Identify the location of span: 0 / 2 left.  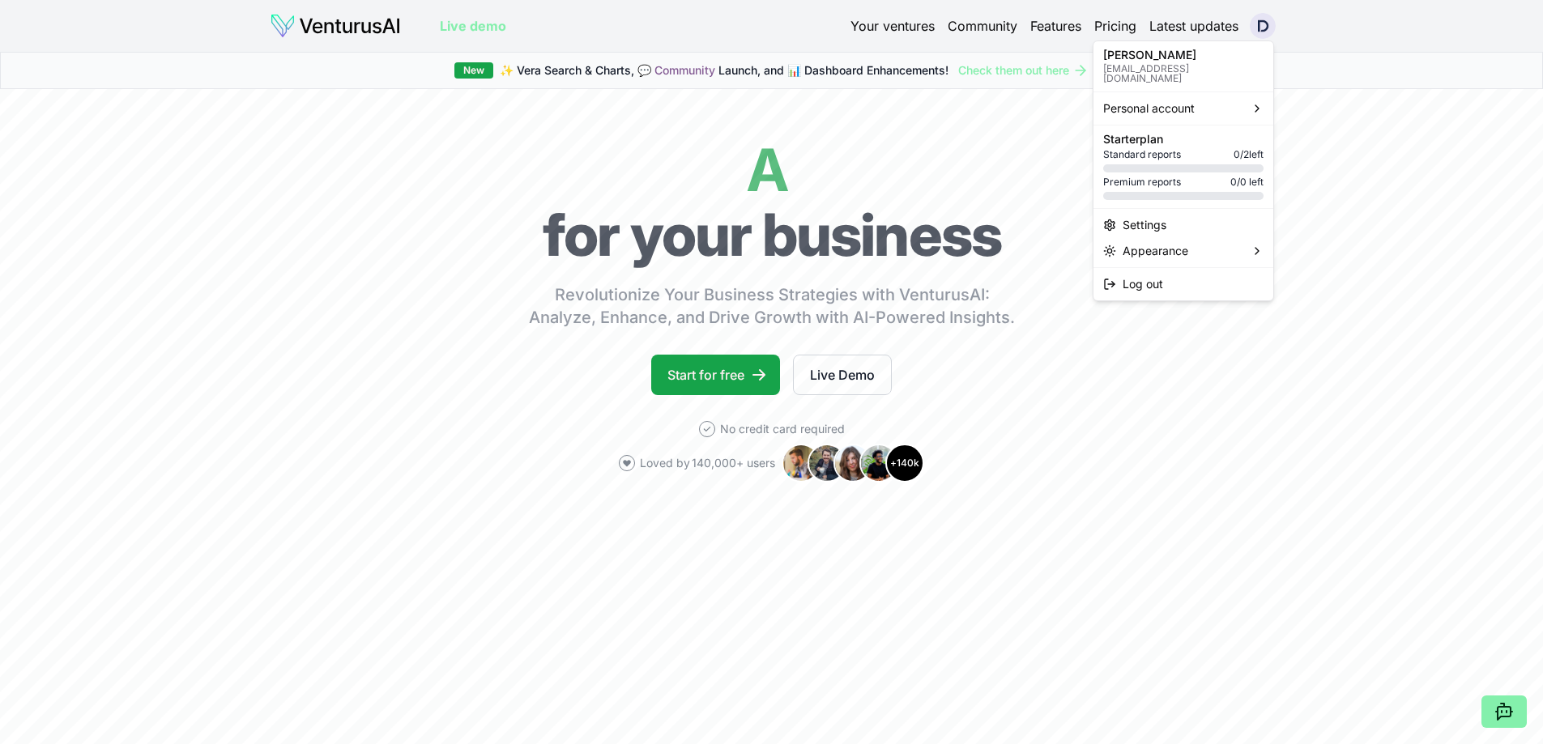
(1248, 155).